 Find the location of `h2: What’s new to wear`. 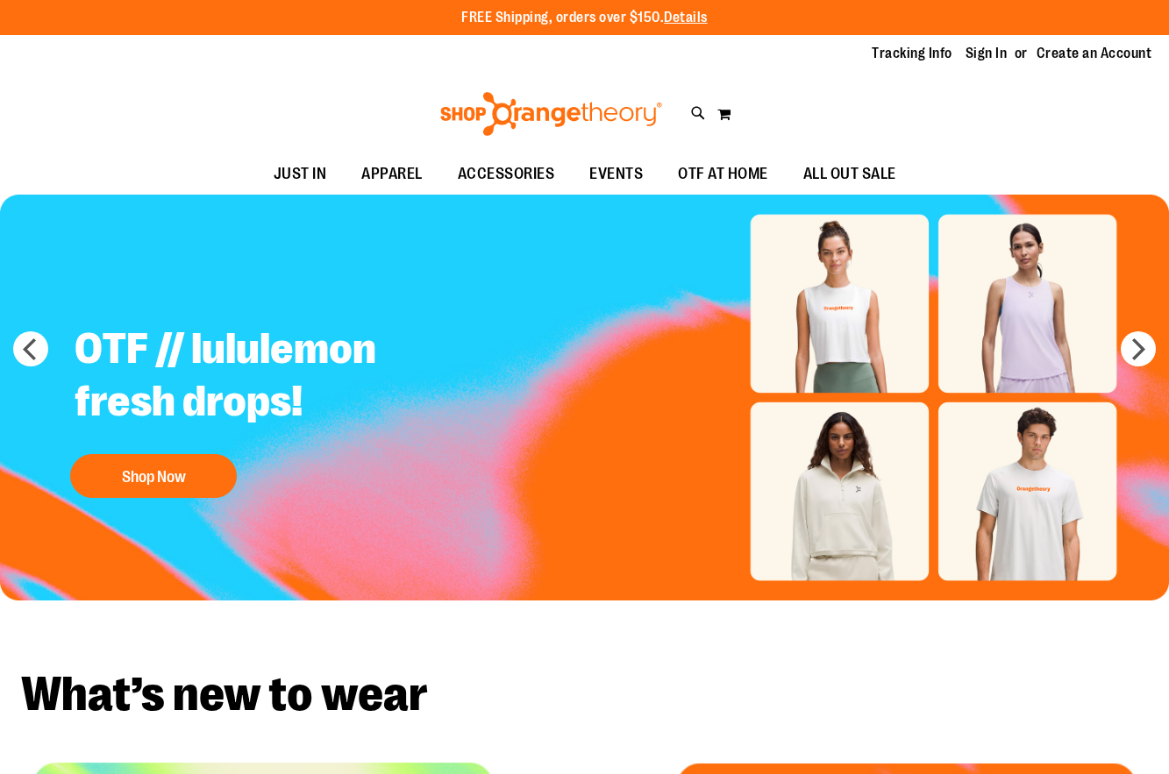

h2: What’s new to wear is located at coordinates (584, 694).